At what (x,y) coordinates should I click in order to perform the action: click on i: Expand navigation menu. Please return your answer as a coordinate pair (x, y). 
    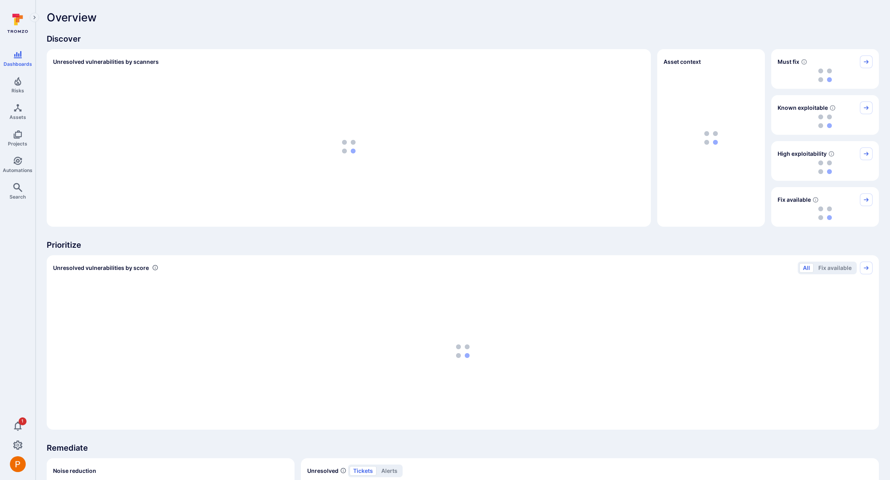
    Looking at the image, I should click on (34, 17).